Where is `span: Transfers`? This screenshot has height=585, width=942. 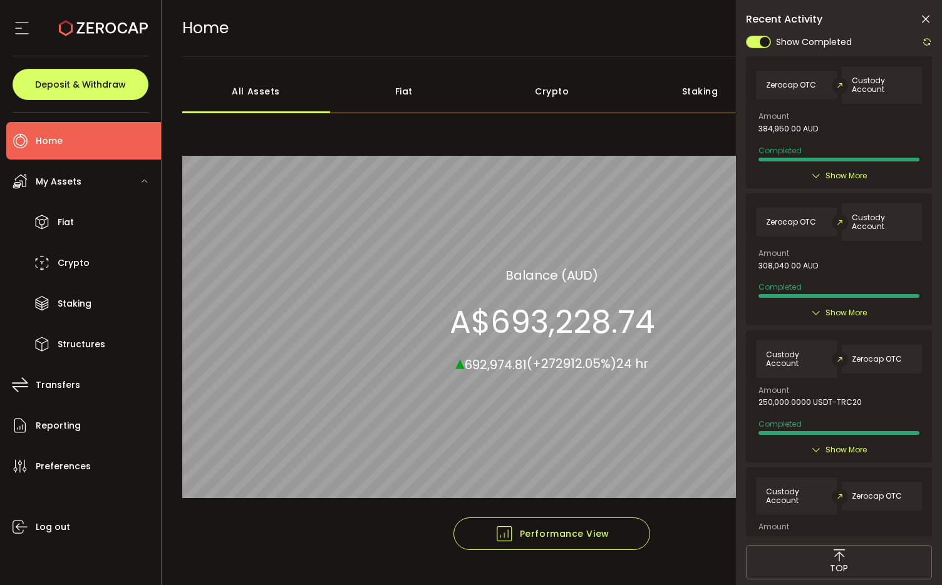 span: Transfers is located at coordinates (58, 385).